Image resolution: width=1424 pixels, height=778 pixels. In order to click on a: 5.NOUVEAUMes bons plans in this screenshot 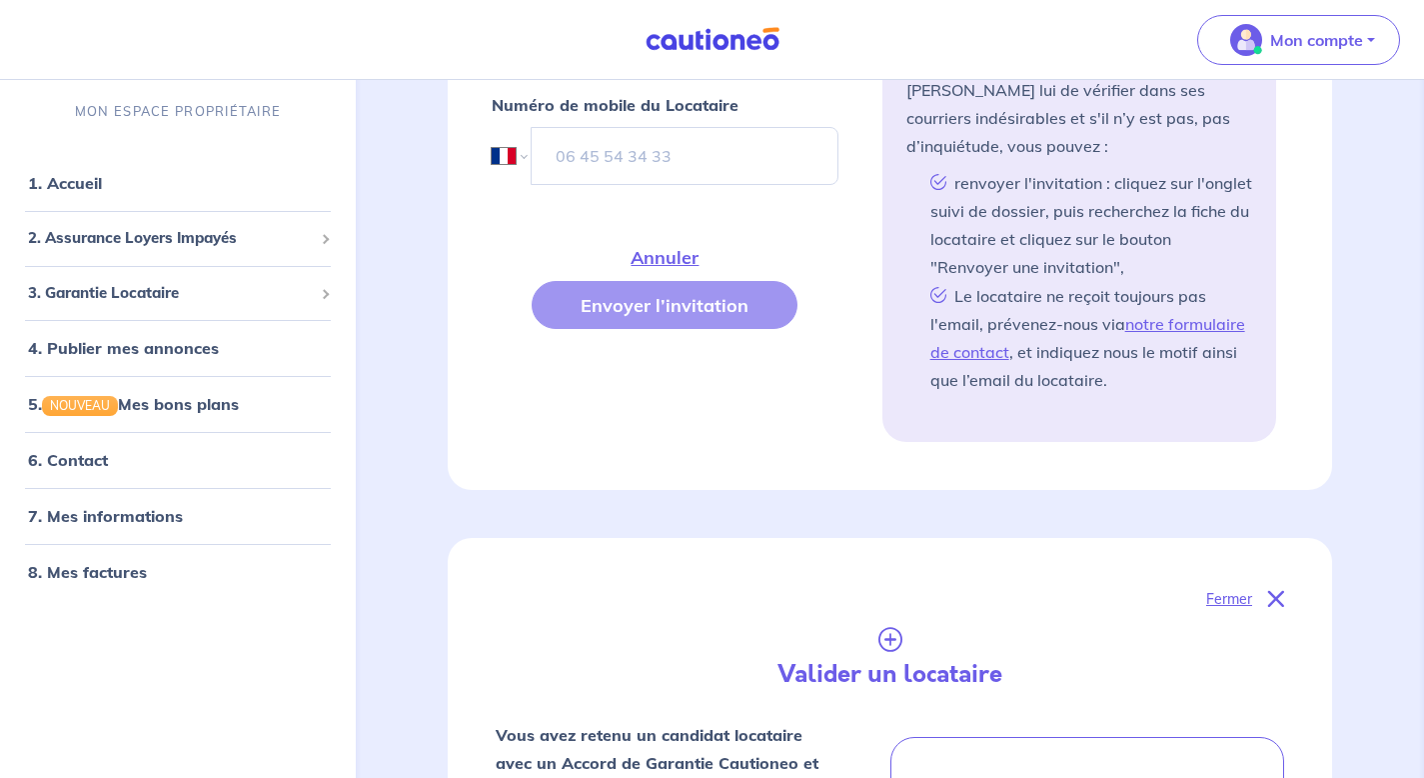, I will do `click(133, 404)`.